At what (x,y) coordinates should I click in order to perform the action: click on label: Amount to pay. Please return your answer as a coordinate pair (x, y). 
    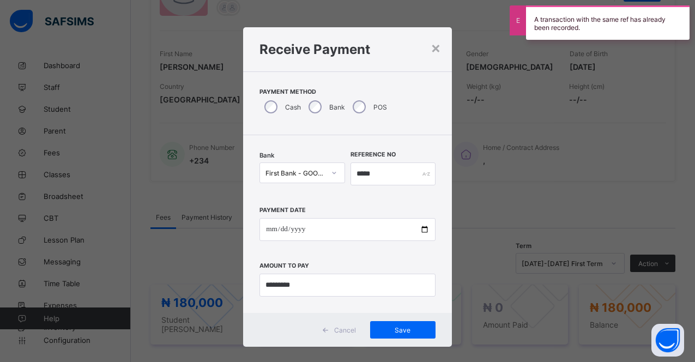
    Looking at the image, I should click on (284, 265).